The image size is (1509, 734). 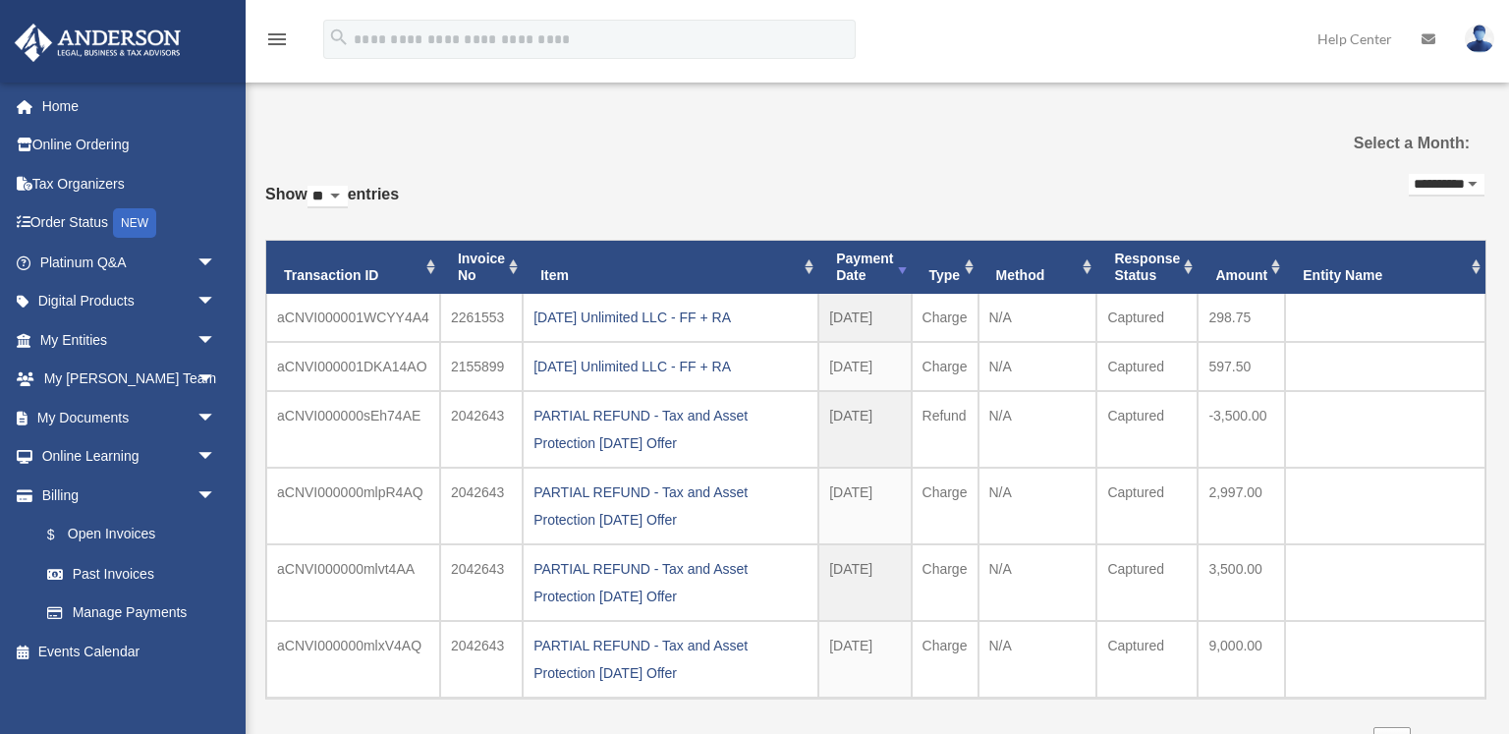 I want to click on img: User Pic, so click(x=1479, y=38).